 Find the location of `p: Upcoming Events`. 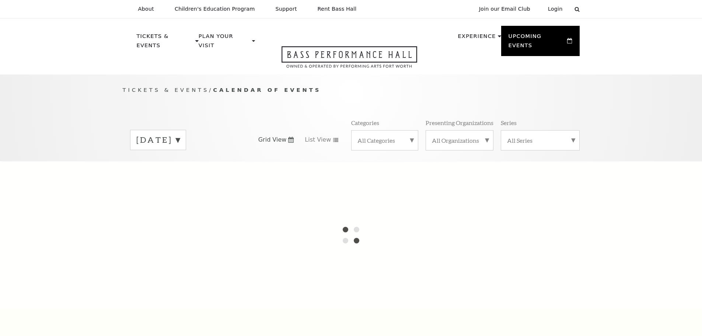

p: Upcoming Events is located at coordinates (537, 43).